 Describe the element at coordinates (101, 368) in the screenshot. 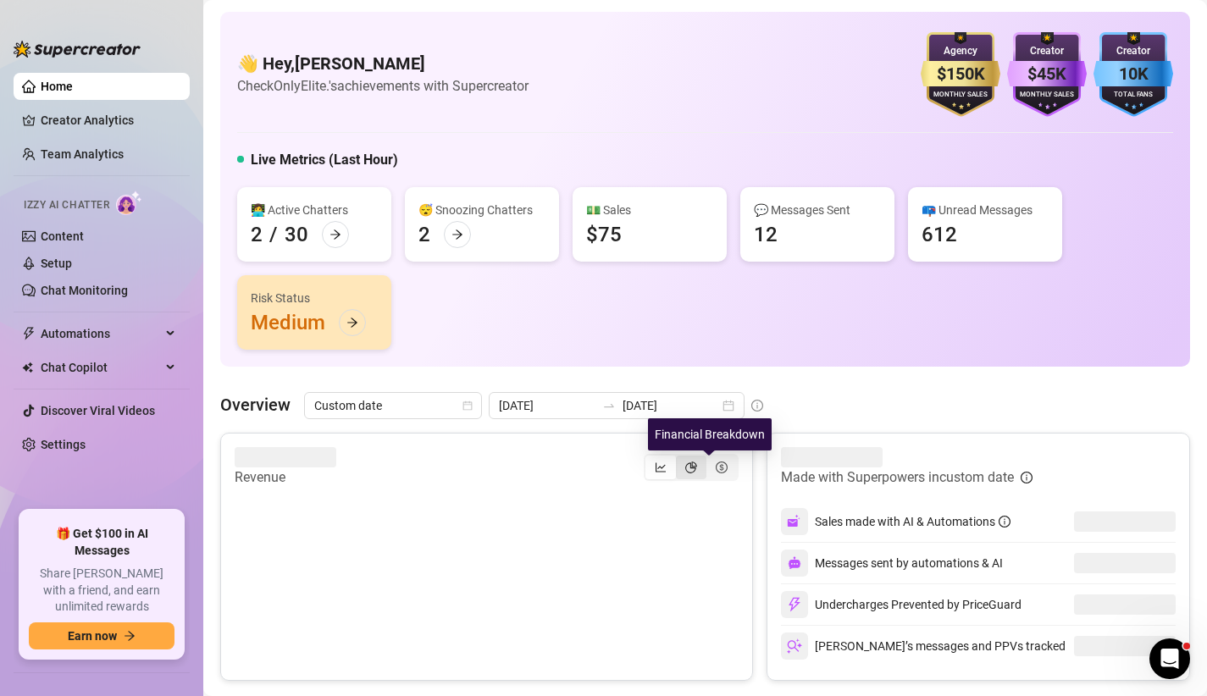

I see `span: Chat Copilot` at that location.